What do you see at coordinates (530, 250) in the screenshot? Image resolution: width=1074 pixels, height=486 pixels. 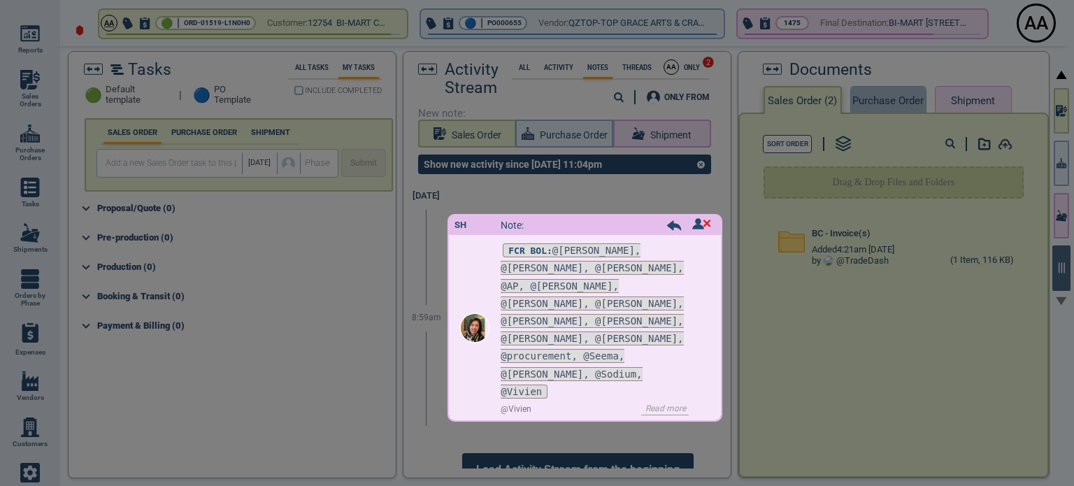 I see `strong: FCR BOL:` at bounding box center [530, 250].